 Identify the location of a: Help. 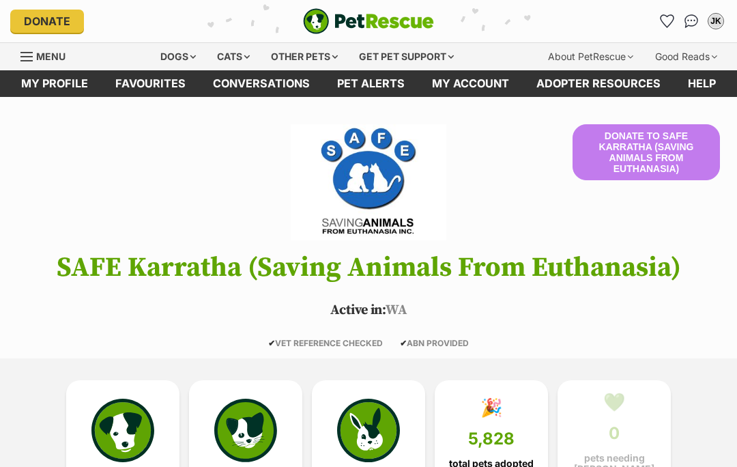
(701, 83).